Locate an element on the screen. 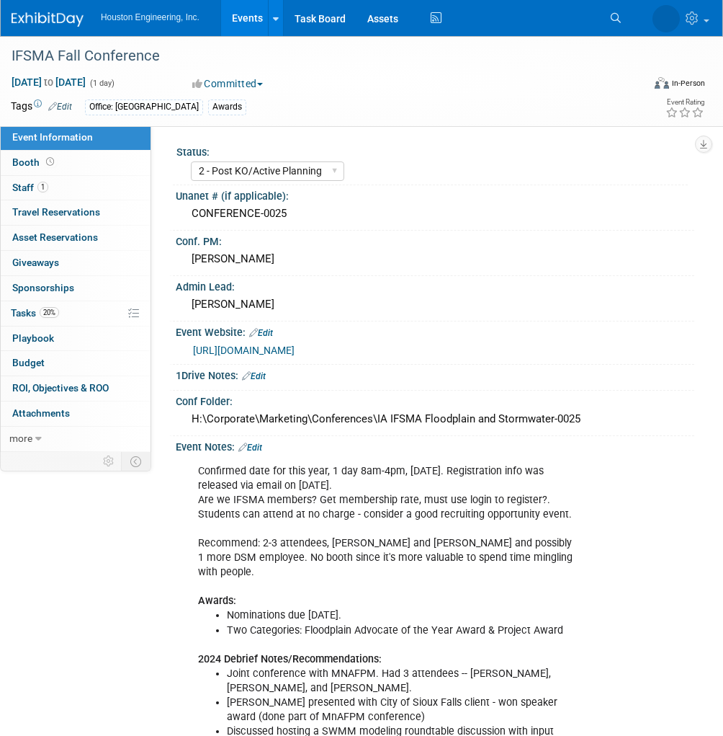  span: Attachments is located at coordinates (41, 413).